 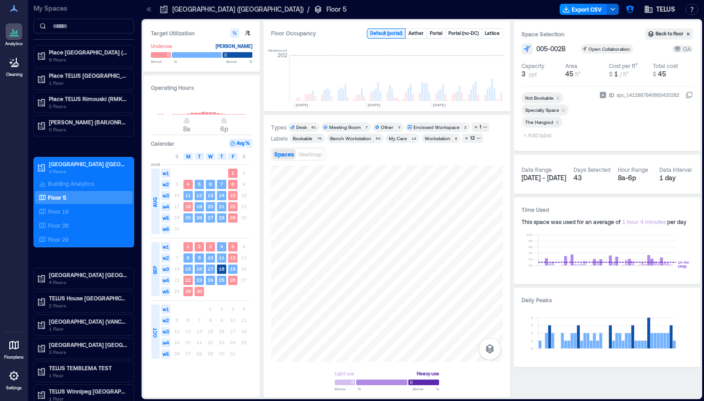 I want to click on span: w1, so click(x=166, y=309).